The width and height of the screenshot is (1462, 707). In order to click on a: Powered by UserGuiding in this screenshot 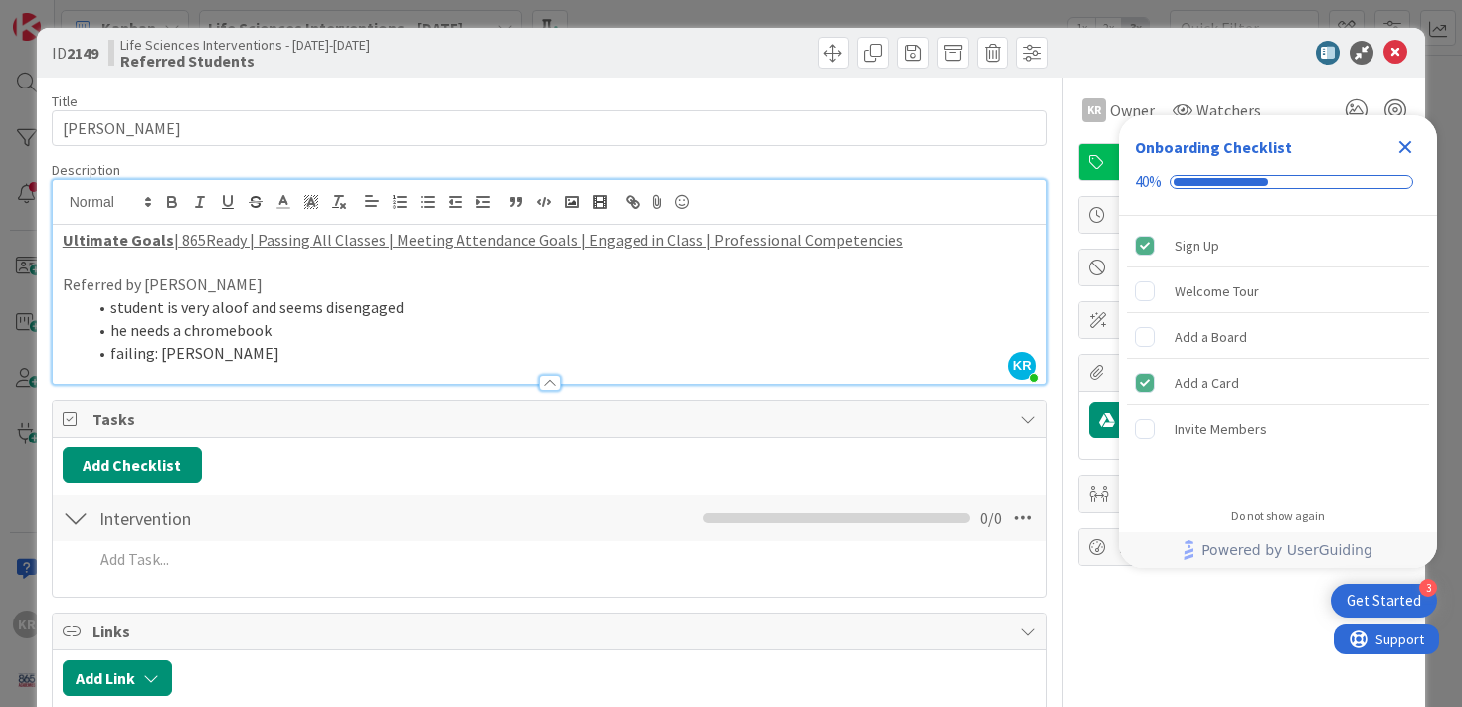, I will do `click(1278, 550)`.